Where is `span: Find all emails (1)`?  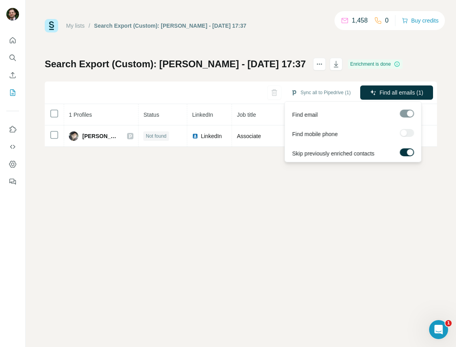 span: Find all emails (1) is located at coordinates (402, 93).